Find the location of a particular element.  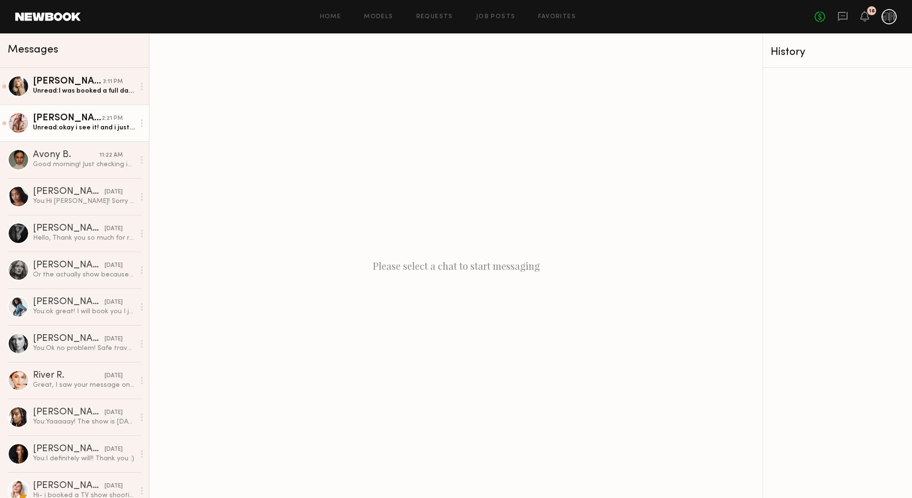

div: 18 is located at coordinates (871, 11).